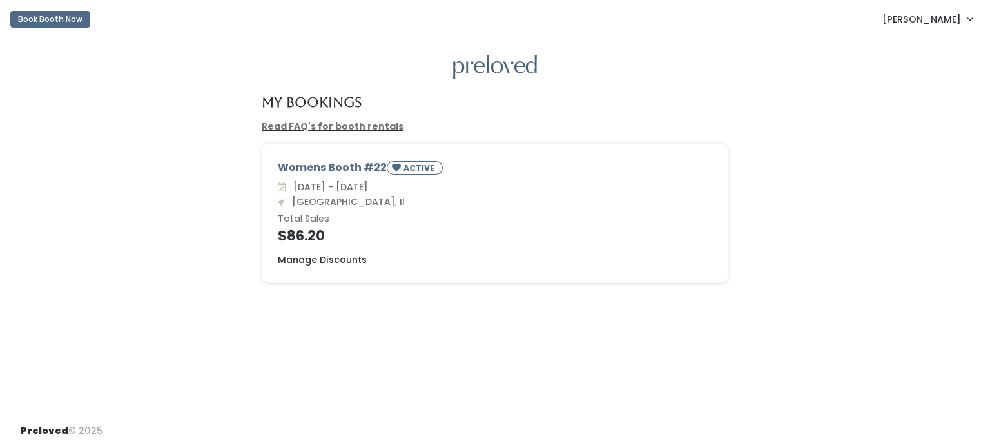 The width and height of the screenshot is (990, 448). Describe the element at coordinates (322, 260) in the screenshot. I see `u: Manage Discounts` at that location.